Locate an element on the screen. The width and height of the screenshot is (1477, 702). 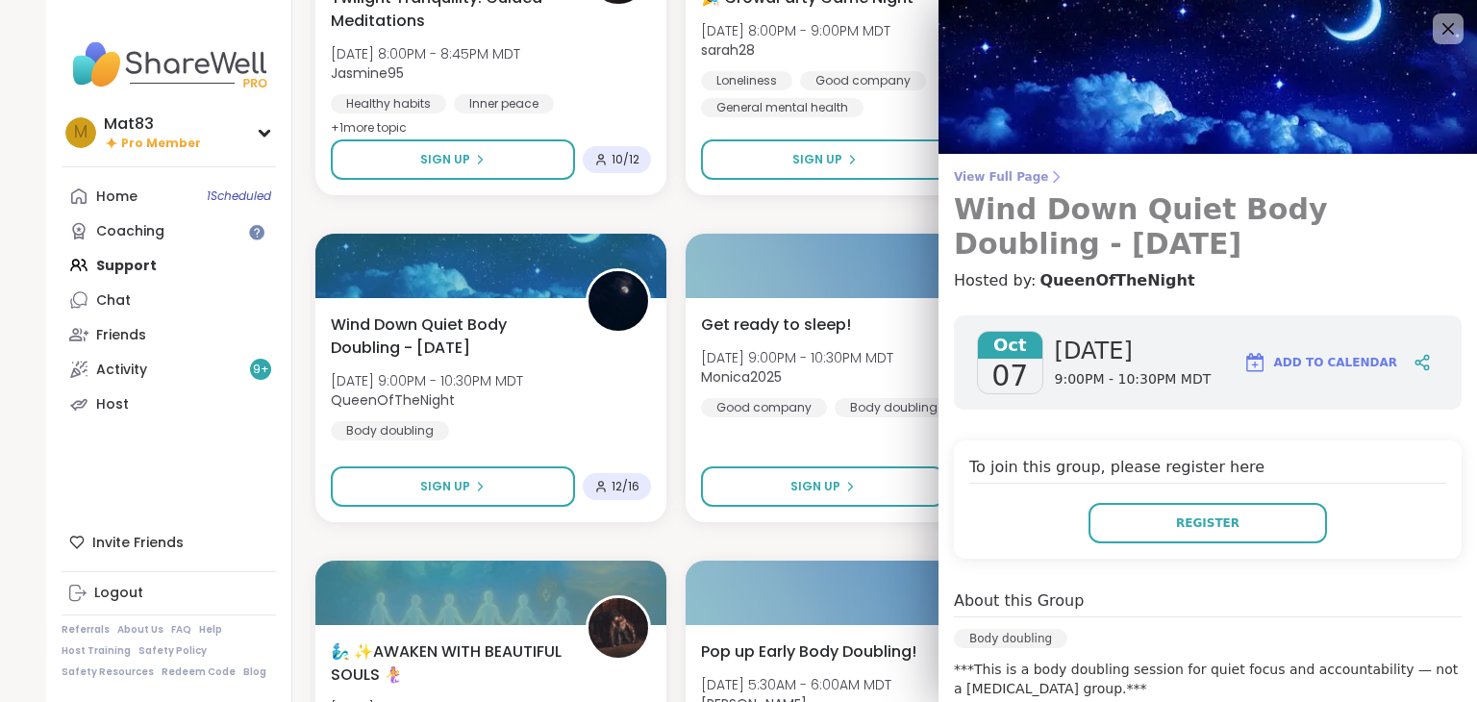
a: Redeem Code is located at coordinates (198, 672).